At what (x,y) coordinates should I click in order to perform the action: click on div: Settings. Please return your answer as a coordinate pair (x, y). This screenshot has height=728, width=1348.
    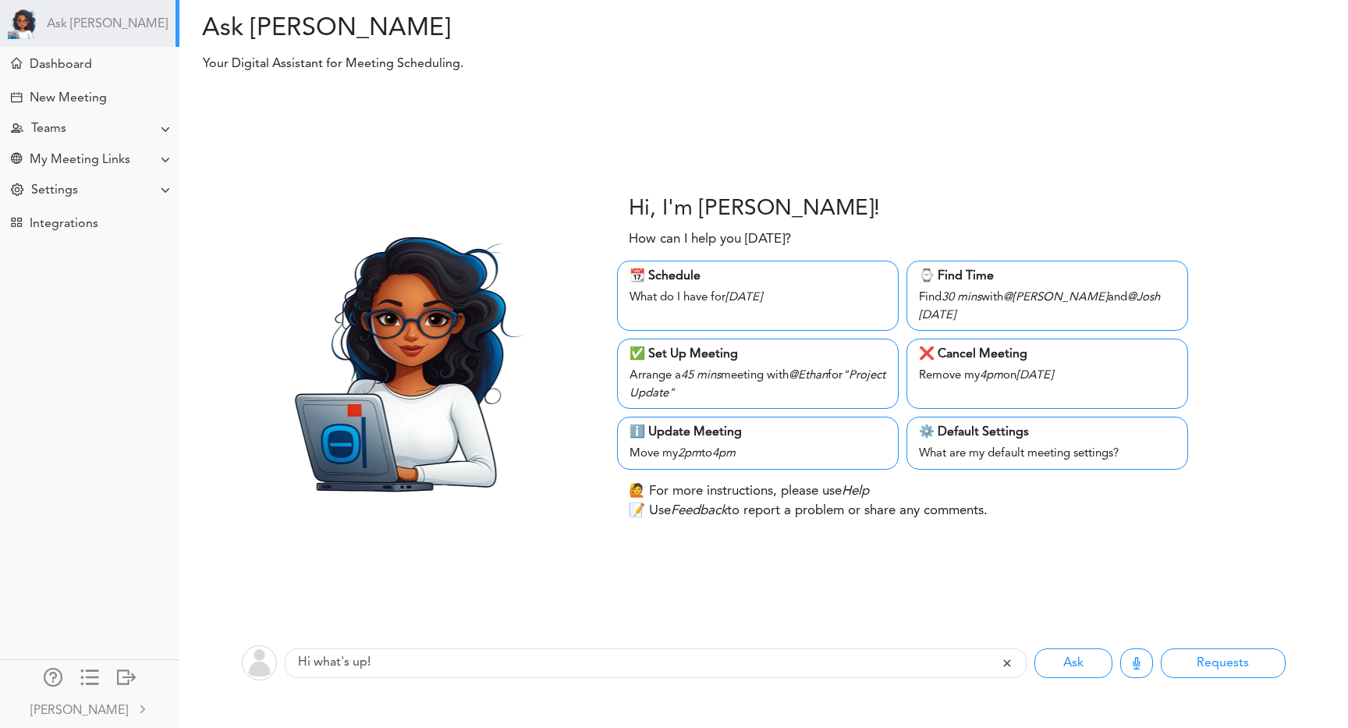
    Looking at the image, I should click on (55, 190).